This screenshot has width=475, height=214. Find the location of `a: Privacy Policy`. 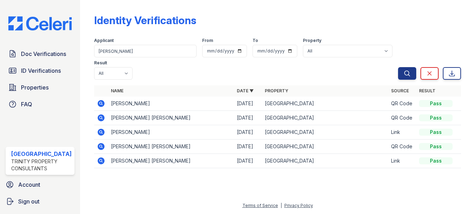

a: Privacy Policy is located at coordinates (298, 205).